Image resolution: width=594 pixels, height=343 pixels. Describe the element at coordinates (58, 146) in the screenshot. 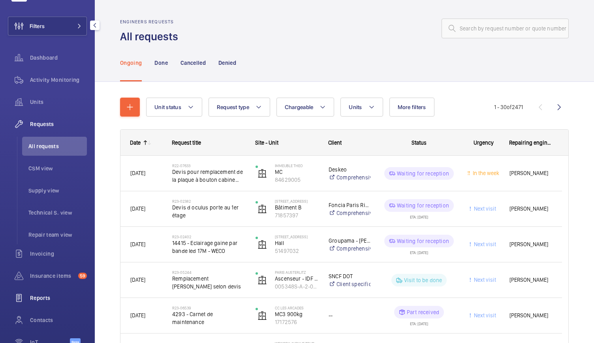

I see `span: All requests` at that location.